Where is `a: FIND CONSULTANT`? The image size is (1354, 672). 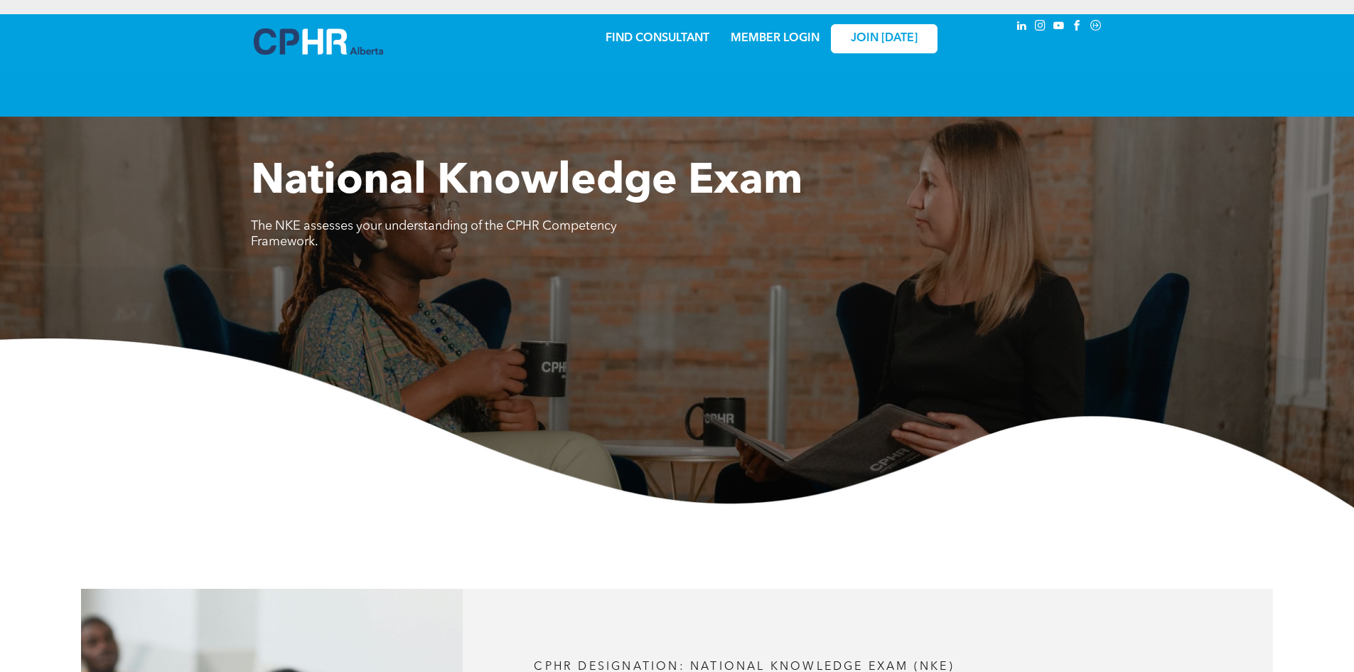
a: FIND CONSULTANT is located at coordinates (657, 38).